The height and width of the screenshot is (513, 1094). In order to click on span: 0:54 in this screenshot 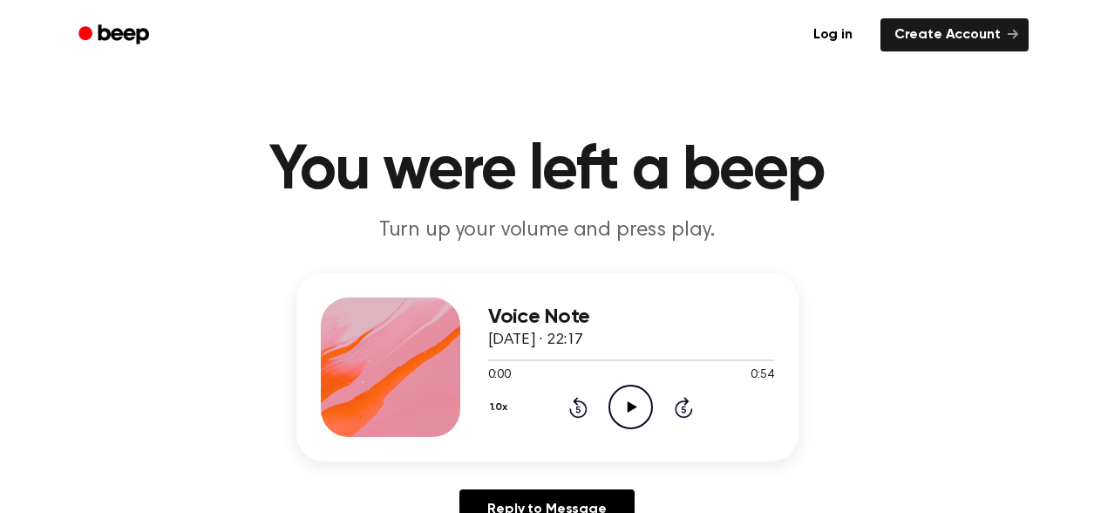, I will do `click(762, 375)`.